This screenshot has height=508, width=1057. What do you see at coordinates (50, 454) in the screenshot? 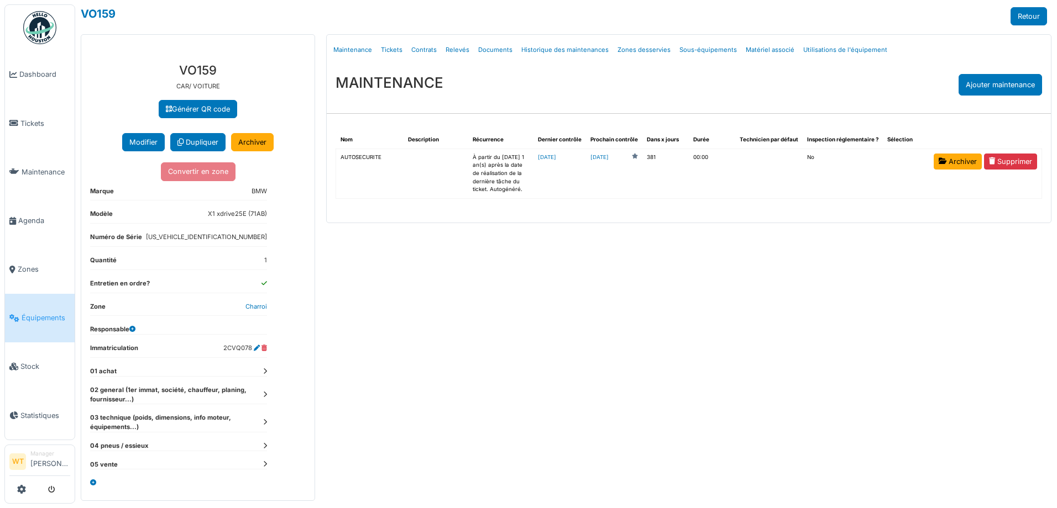
I see `div: Manager` at bounding box center [50, 454].